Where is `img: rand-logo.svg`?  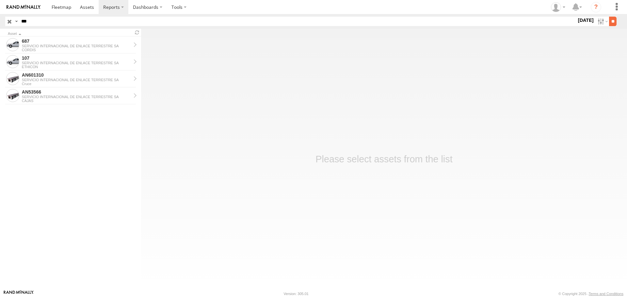 img: rand-logo.svg is located at coordinates (24, 7).